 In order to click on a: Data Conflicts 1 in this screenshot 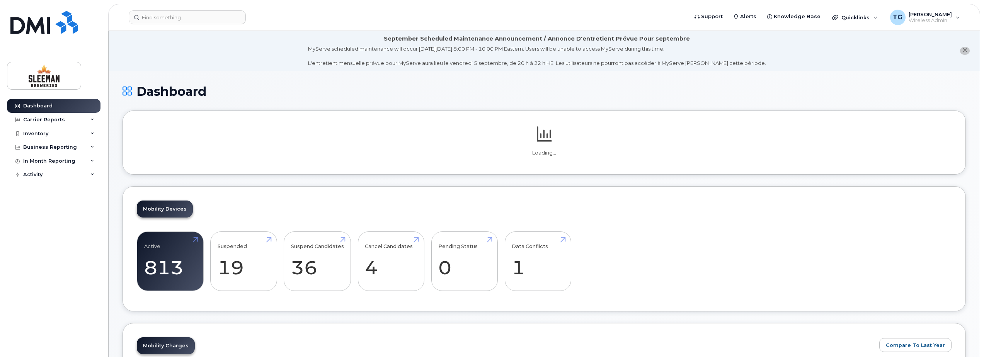, I will do `click(538, 261)`.